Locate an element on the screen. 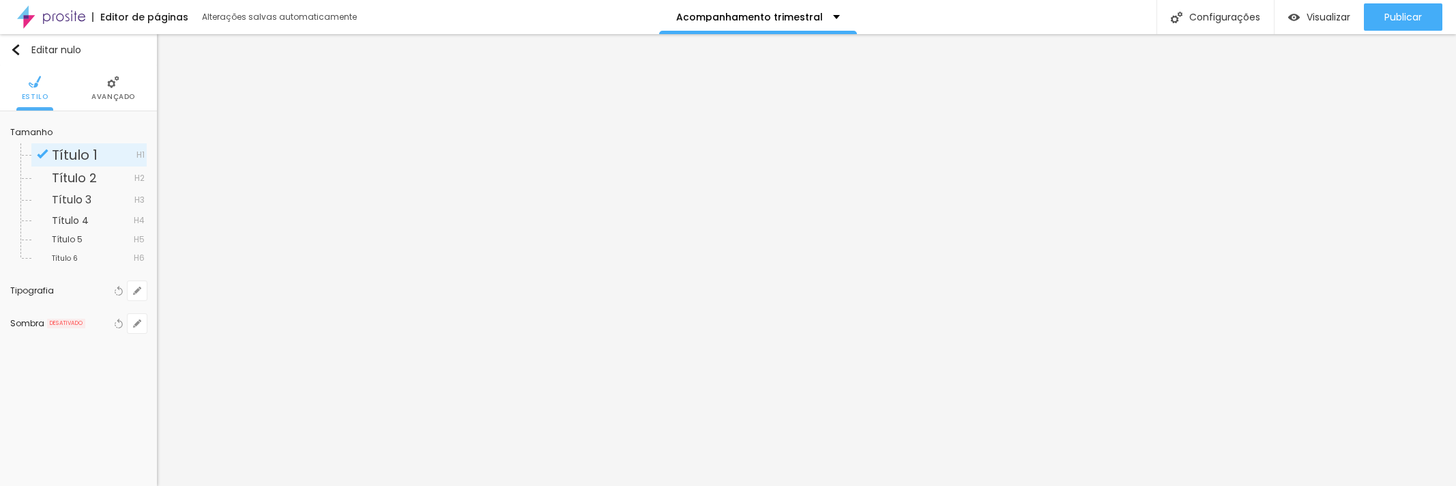  font: Alterações salvas automaticamente is located at coordinates (279, 16).